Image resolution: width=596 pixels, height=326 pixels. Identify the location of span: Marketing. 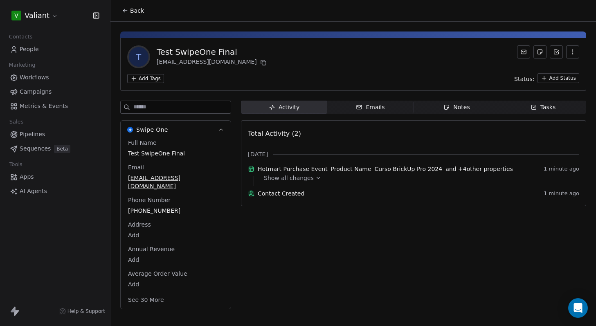
(22, 65).